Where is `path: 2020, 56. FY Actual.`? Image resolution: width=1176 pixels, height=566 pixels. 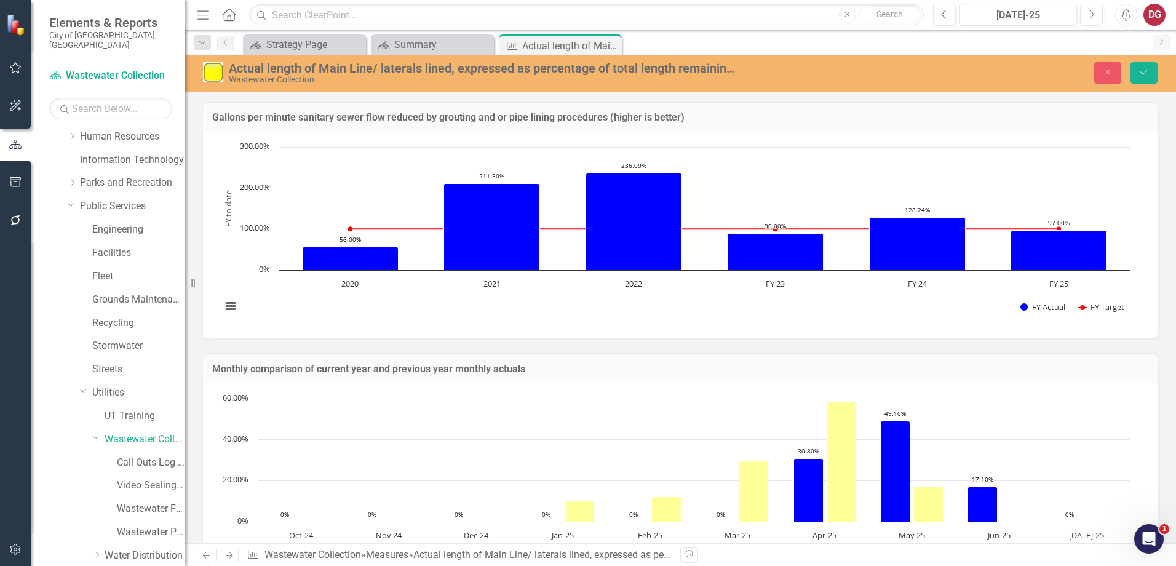 path: 2020, 56. FY Actual. is located at coordinates (351, 258).